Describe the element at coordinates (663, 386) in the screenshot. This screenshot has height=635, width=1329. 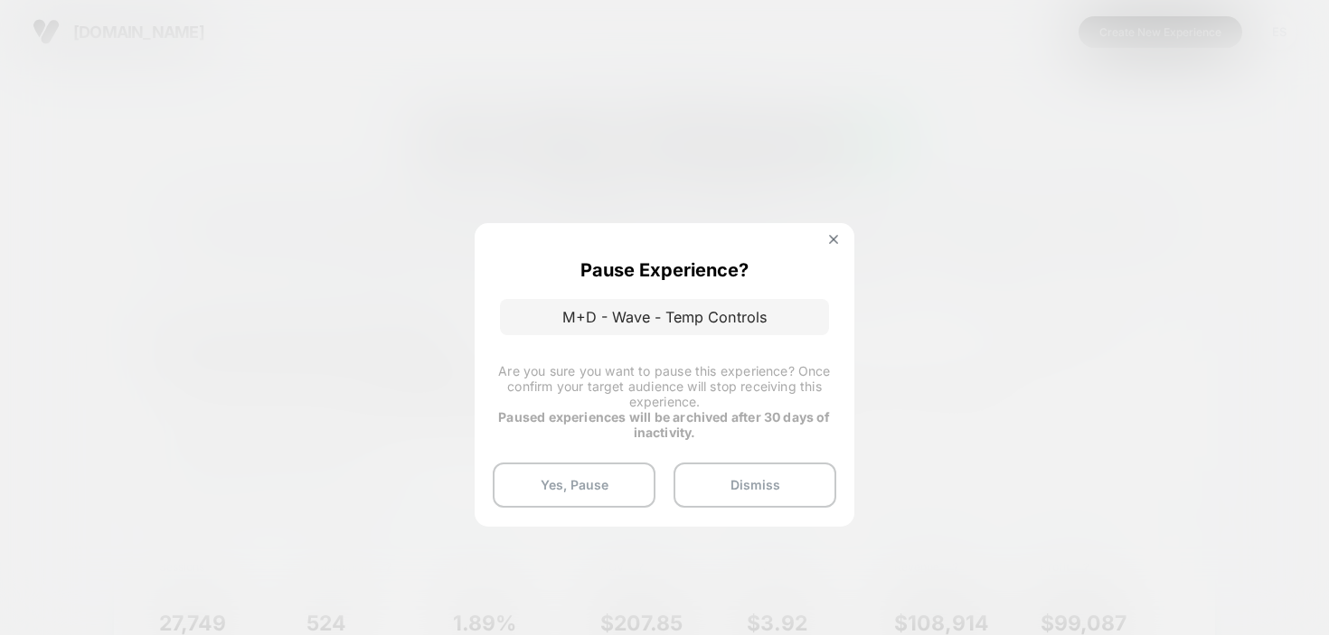
I see `span: Are you sure you want to pause this experience? Once confirm your target audience will stop recei...` at that location.